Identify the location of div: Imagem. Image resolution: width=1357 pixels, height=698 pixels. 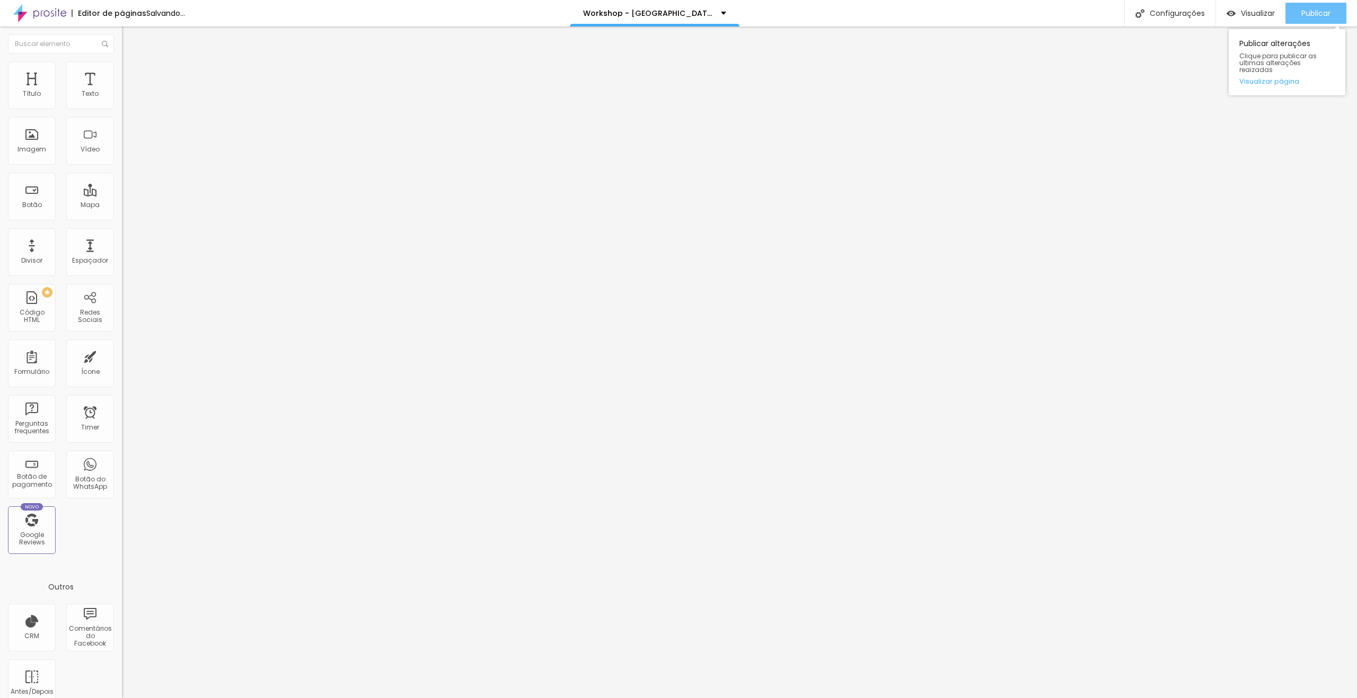
(32, 149).